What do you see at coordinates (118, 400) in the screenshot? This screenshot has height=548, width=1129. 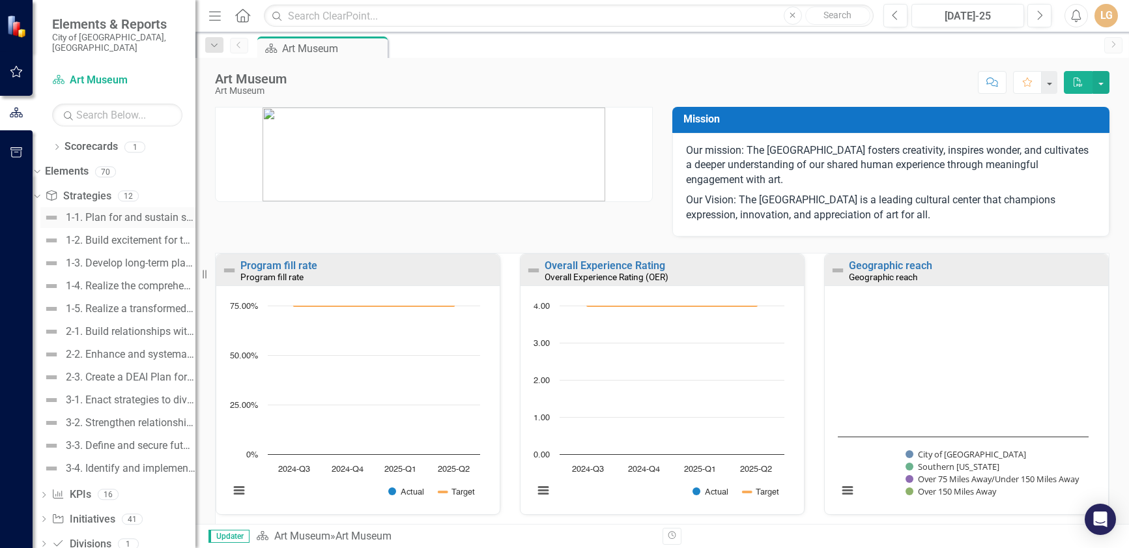 I see `a: 3-1. Enact strategies to diversify revenue.` at bounding box center [118, 400].